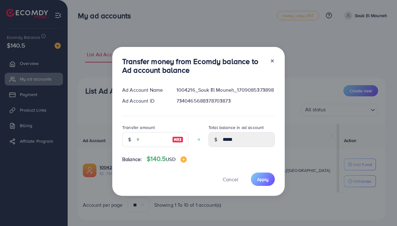 Image resolution: width=397 pixels, height=226 pixels. I want to click on span: Balance:, so click(132, 159).